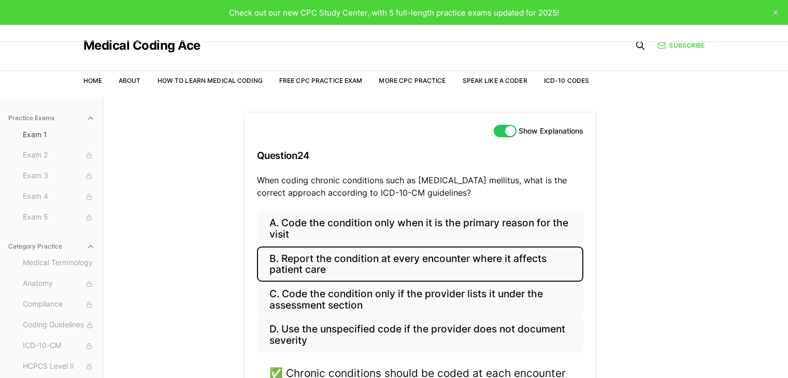 This screenshot has width=788, height=378. I want to click on button: Medical Terminology, so click(59, 263).